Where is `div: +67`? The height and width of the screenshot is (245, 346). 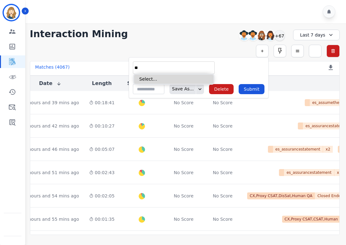 div: +67 is located at coordinates (280, 36).